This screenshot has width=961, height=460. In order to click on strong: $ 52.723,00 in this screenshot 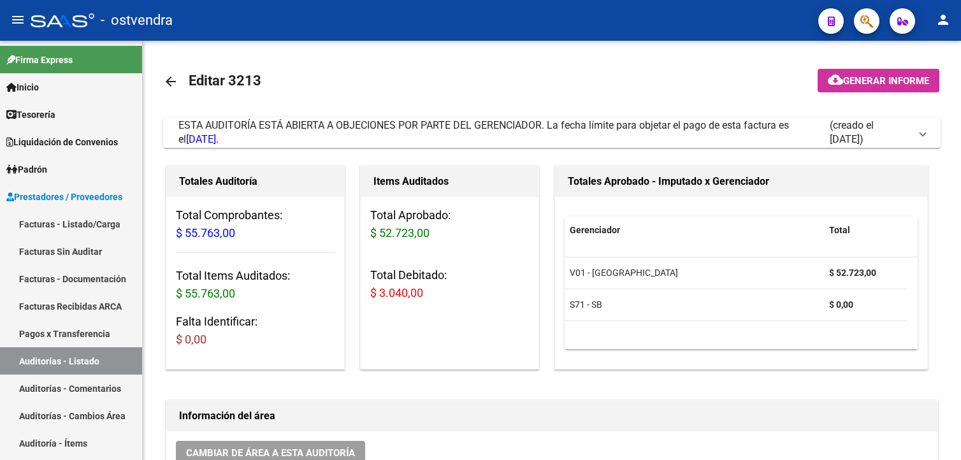, I will do `click(853, 273)`.